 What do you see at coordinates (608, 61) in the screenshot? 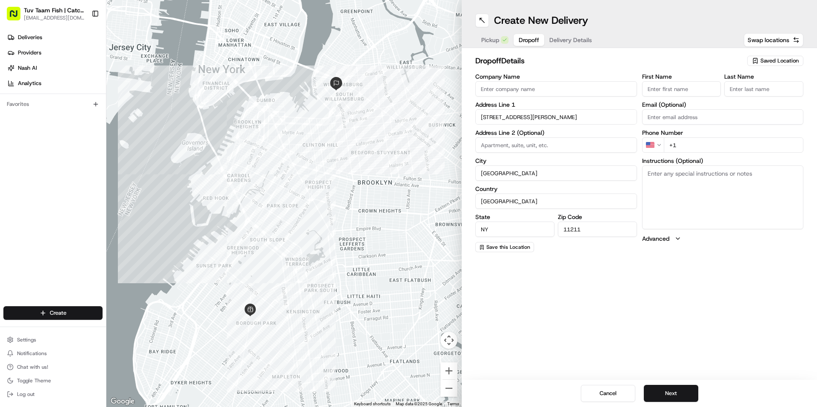
I see `h2: dropoff Details` at bounding box center [608, 61].